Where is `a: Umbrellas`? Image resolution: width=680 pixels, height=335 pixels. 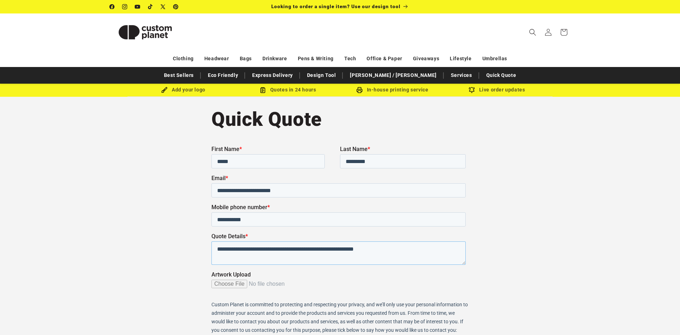 a: Umbrellas is located at coordinates (495, 58).